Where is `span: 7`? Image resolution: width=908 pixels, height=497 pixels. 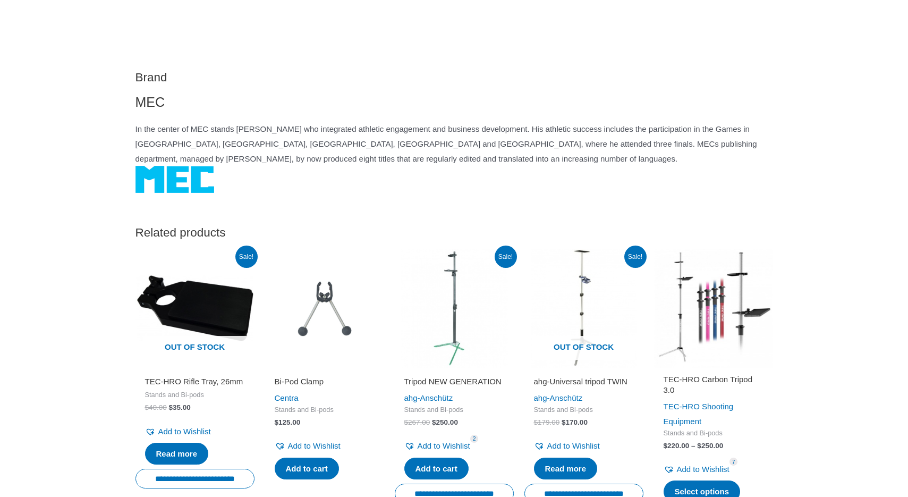 span: 7 is located at coordinates (733, 461).